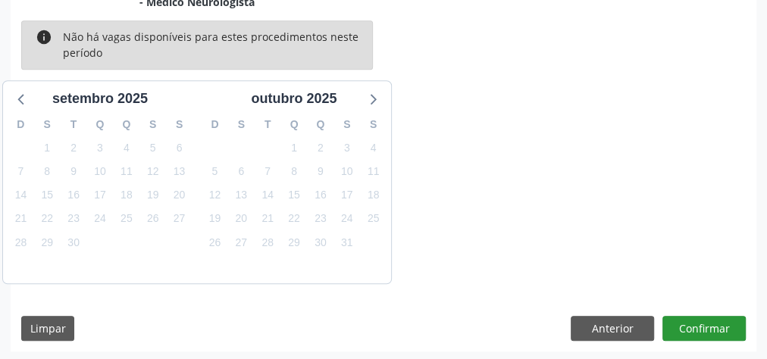  What do you see at coordinates (215, 172) in the screenshot?
I see `span: domingo, 5 de outubro de 2025` at bounding box center [215, 172].